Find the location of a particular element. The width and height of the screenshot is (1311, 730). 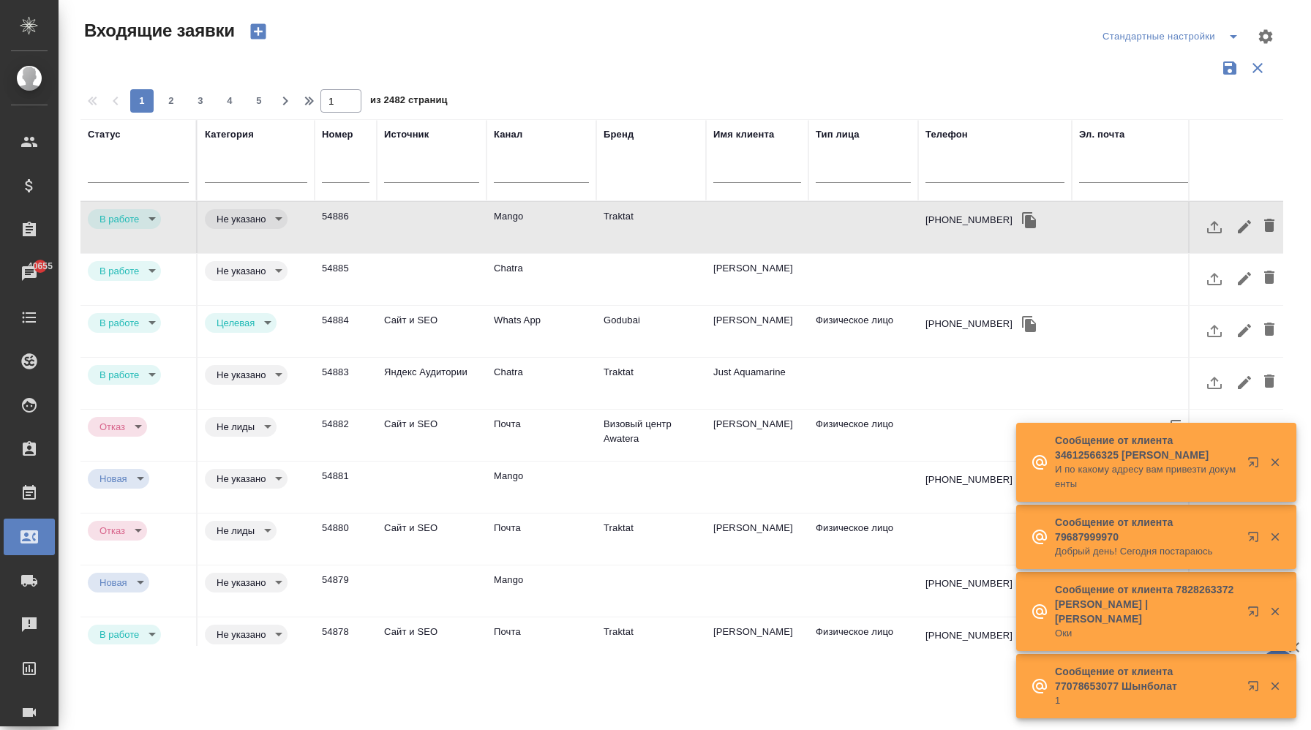

div: Статус is located at coordinates (104, 135).